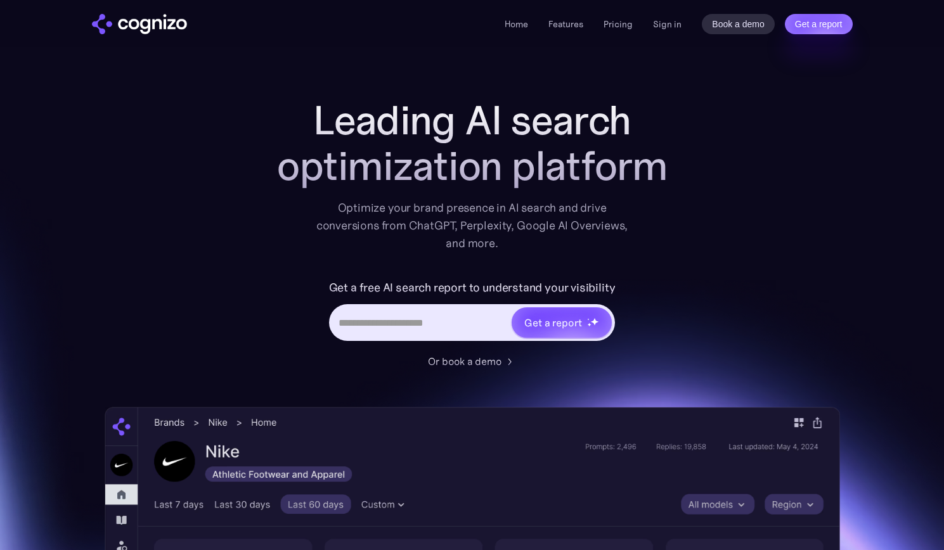 The image size is (944, 550). What do you see at coordinates (472, 226) in the screenshot?
I see `div: Optimize your brand presence in AI search and drive conversions from ChatGPT, Perplexity, Google ...` at bounding box center [472, 226].